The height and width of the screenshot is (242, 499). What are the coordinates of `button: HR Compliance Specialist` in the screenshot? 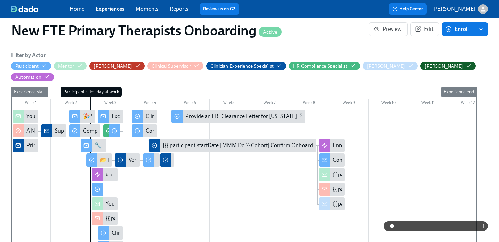 It's located at (324, 66).